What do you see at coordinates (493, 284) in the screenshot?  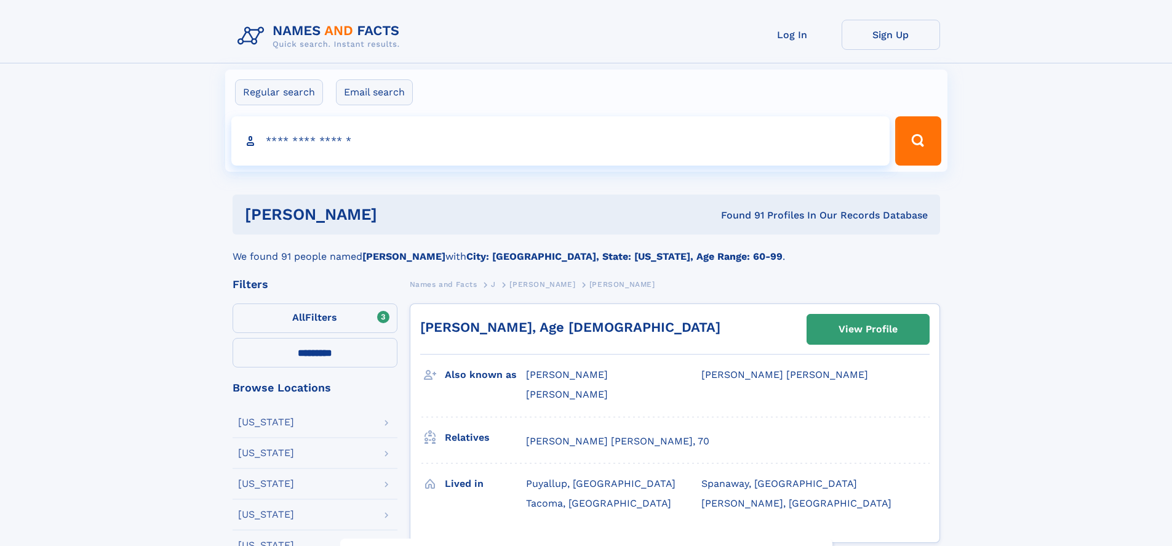 I see `a: J` at bounding box center [493, 284].